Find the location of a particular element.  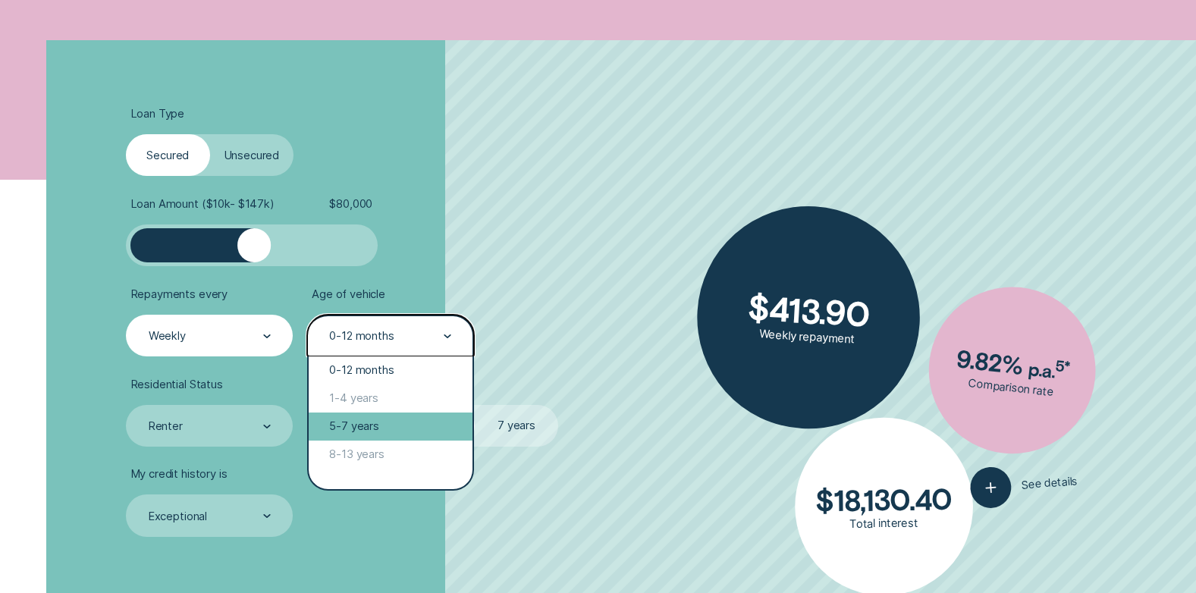

span: Loan Amount ( $10k - $147k ) is located at coordinates (202, 204).